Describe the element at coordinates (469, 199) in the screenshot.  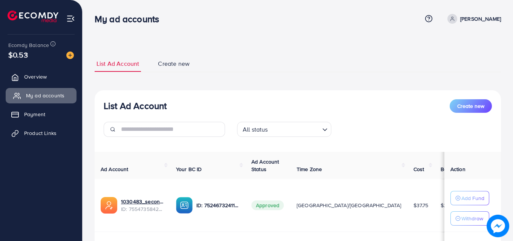
I see `button: Add Fund` at that location.